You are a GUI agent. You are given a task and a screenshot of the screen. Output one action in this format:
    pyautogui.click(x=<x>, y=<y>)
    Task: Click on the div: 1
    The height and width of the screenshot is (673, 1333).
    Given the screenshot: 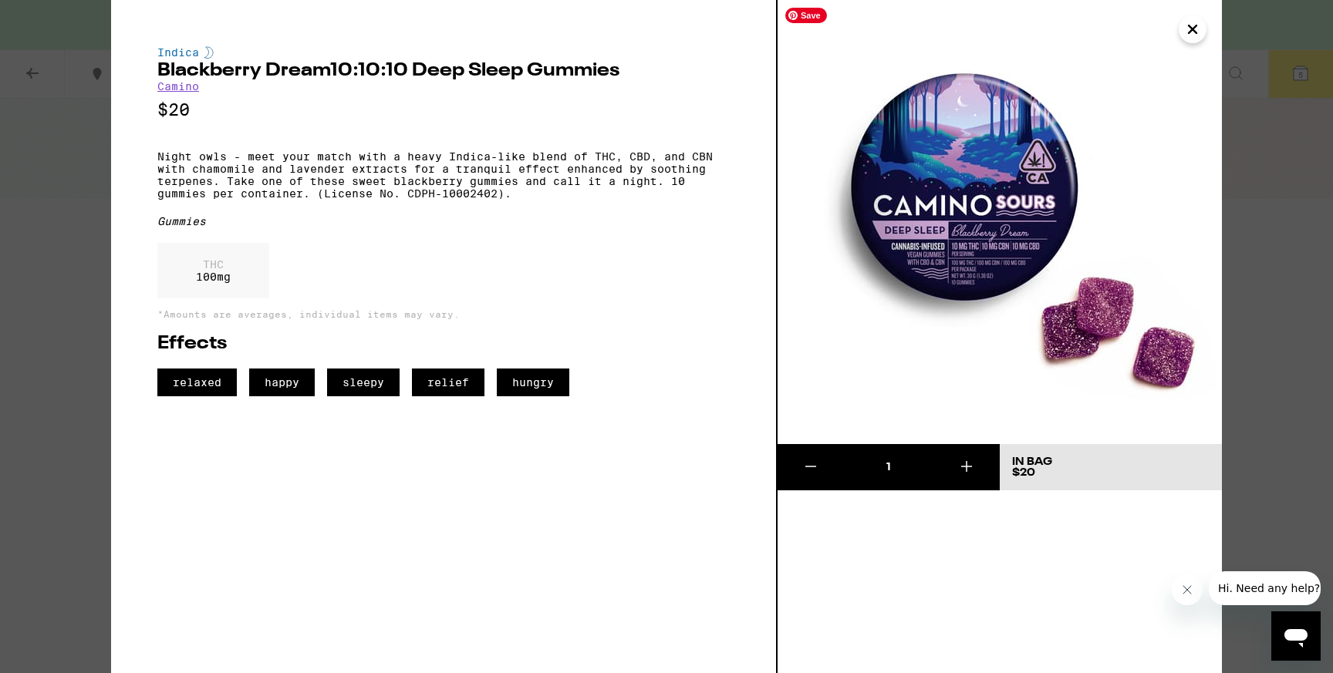 What is the action you would take?
    pyautogui.click(x=888, y=467)
    